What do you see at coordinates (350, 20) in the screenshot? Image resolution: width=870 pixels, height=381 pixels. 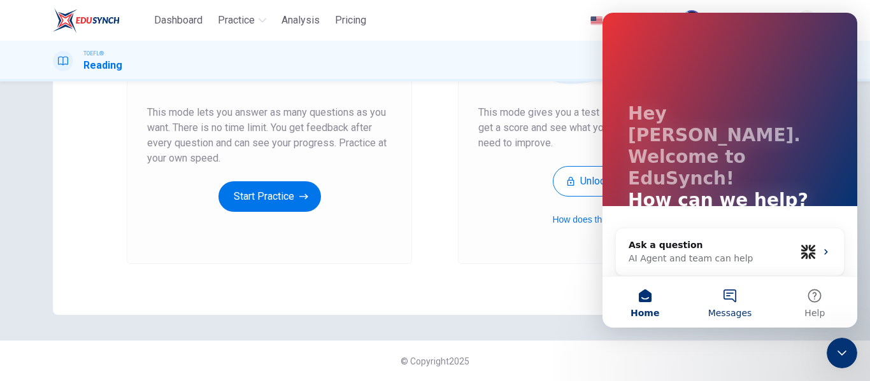 I see `a: Pricing` at bounding box center [350, 20].